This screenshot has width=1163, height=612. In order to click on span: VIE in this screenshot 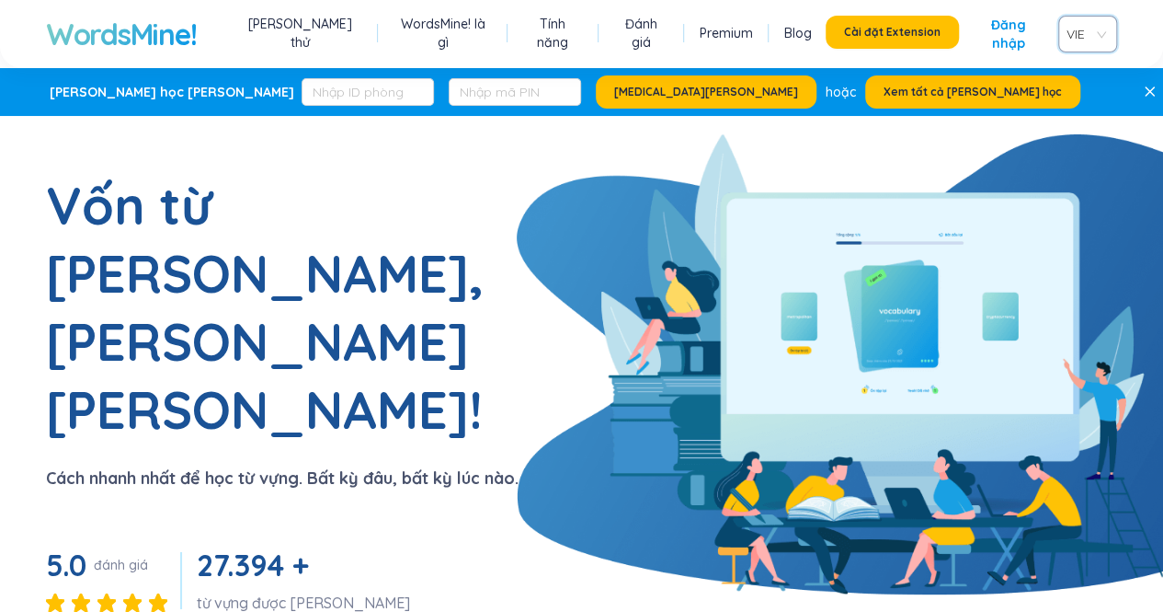, I will do `click(1084, 34)`.